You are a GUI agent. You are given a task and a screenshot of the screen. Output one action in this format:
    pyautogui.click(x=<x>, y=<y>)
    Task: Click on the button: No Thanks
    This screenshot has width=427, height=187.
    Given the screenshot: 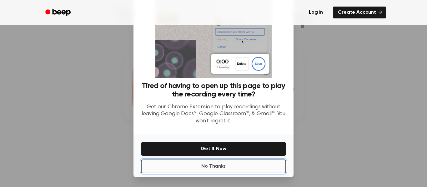 What is the action you would take?
    pyautogui.click(x=213, y=167)
    